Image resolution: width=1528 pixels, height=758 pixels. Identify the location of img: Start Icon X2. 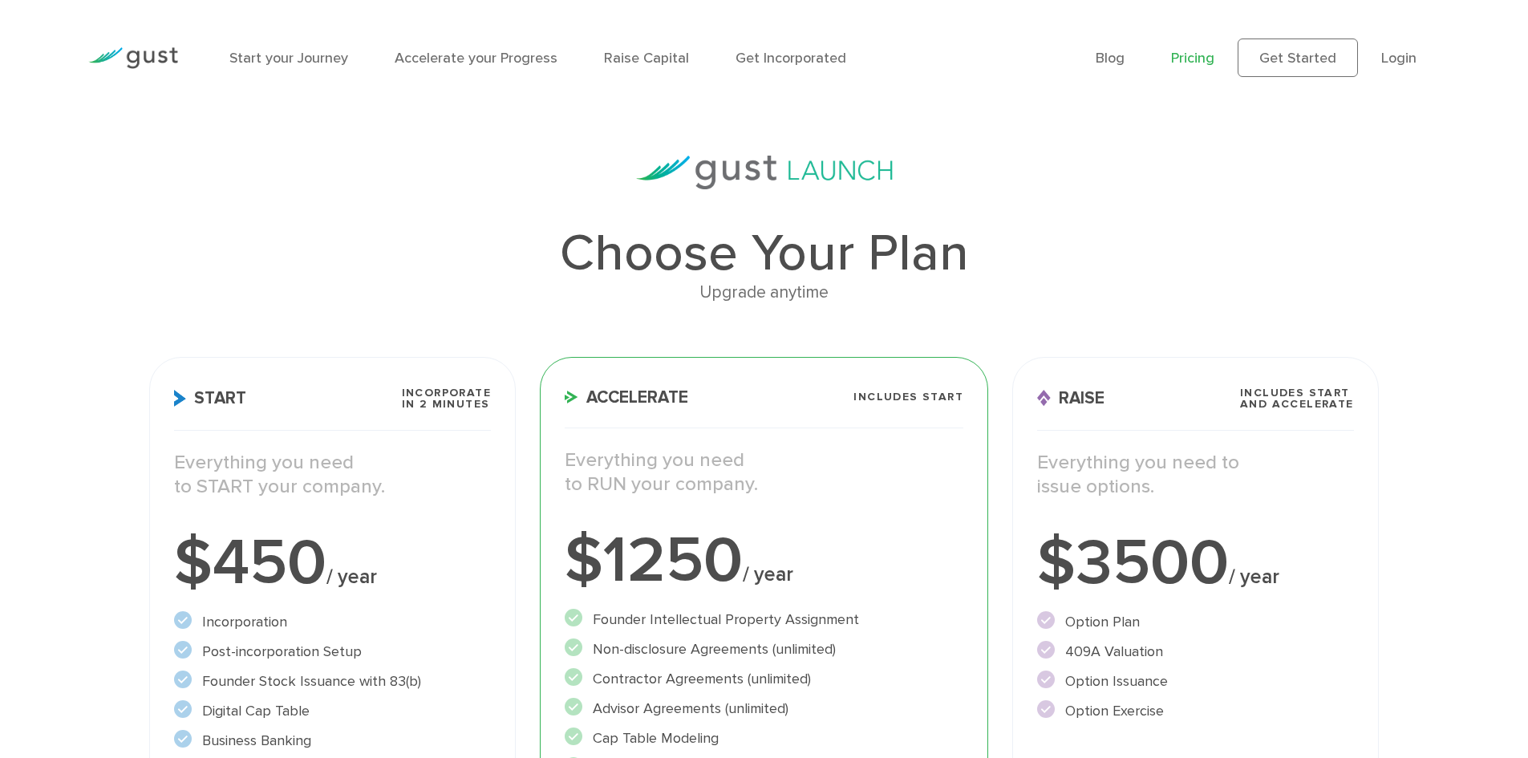
(180, 398).